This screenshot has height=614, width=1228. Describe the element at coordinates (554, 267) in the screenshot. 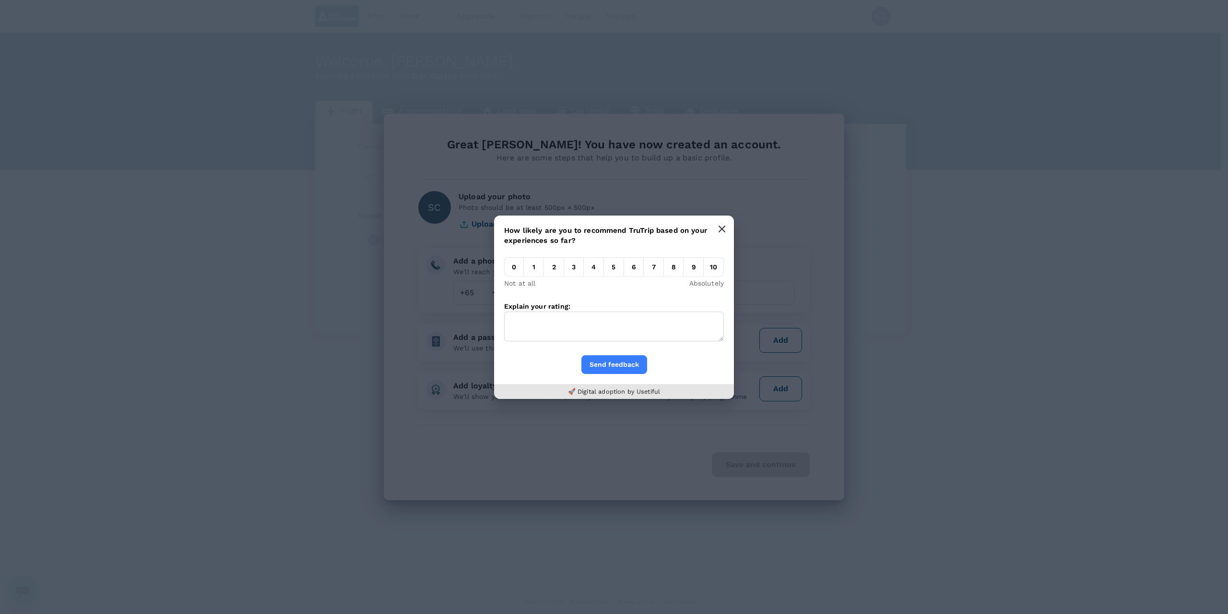

I see `em: 2` at that location.